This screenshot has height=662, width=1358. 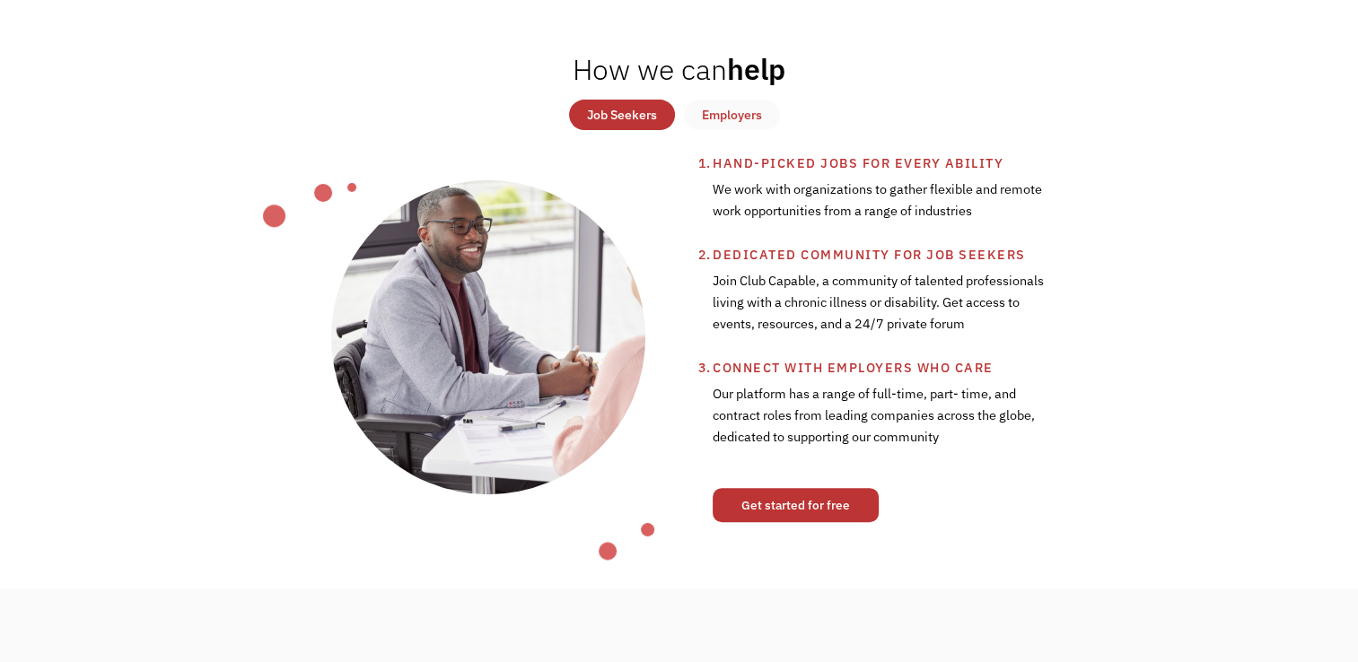 What do you see at coordinates (650, 69) in the screenshot?
I see `span: How we can` at bounding box center [650, 69].